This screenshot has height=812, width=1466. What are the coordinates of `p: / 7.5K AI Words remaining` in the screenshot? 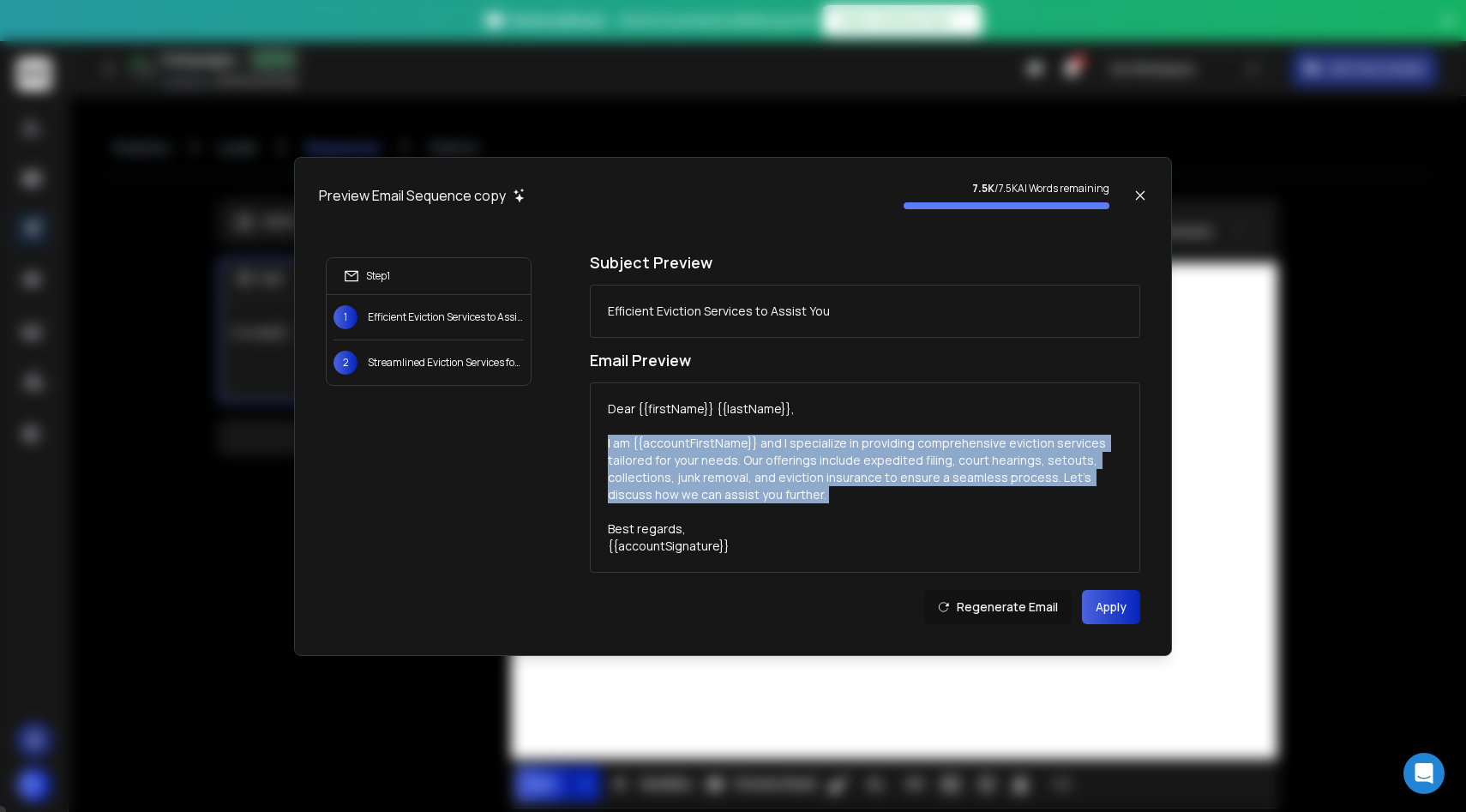 It's located at (1007, 189).